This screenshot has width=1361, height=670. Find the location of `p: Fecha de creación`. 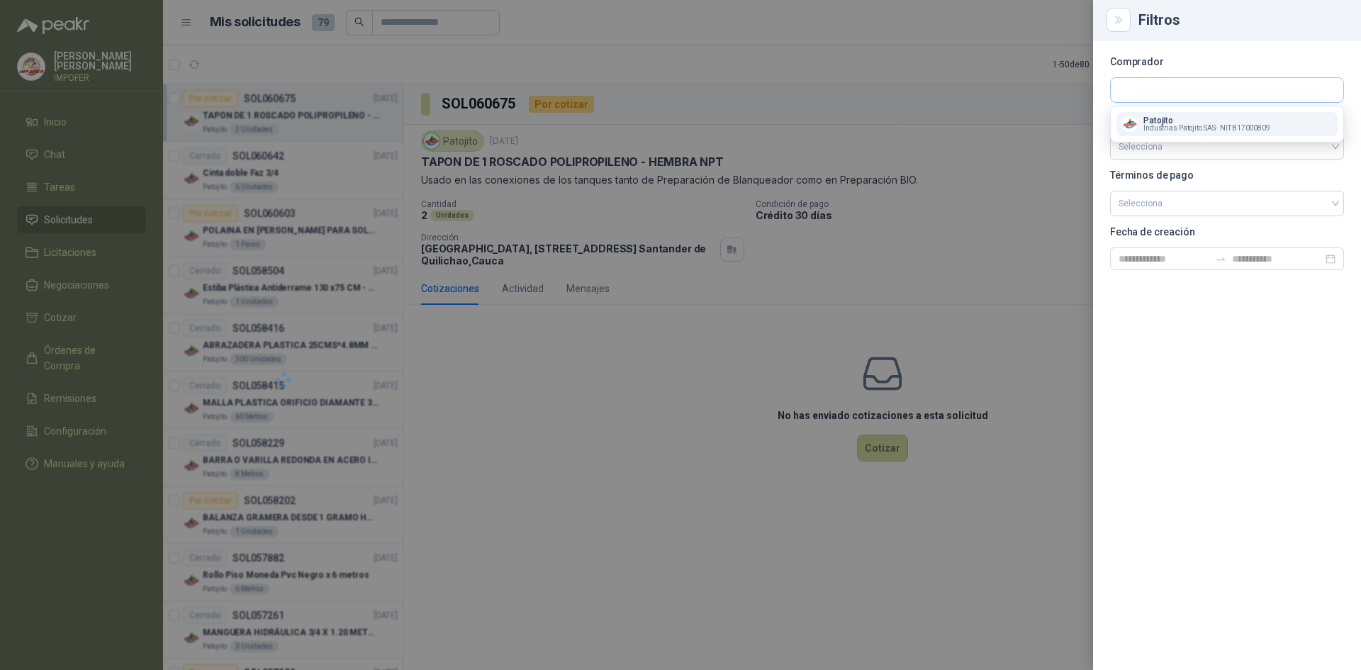

p: Fecha de creación is located at coordinates (1227, 232).